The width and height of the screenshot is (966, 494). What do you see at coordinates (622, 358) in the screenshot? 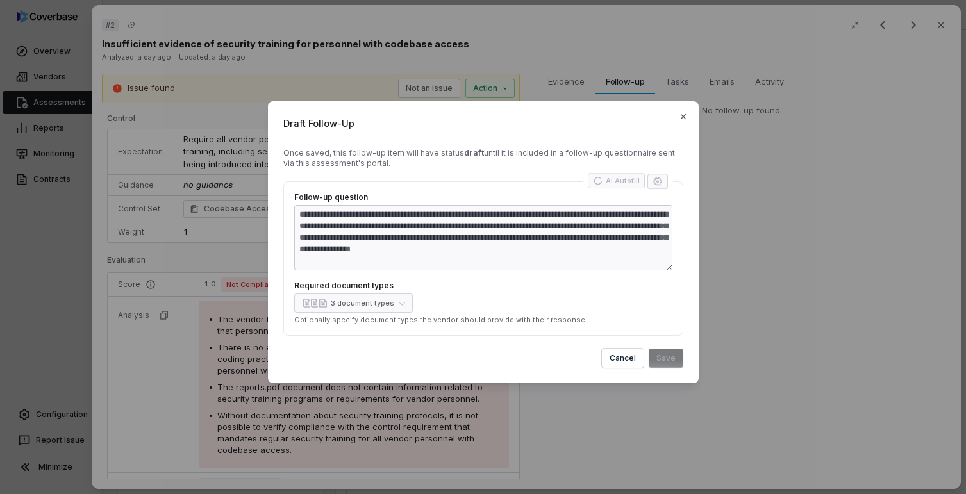
I see `button: Cancel` at bounding box center [622, 358].